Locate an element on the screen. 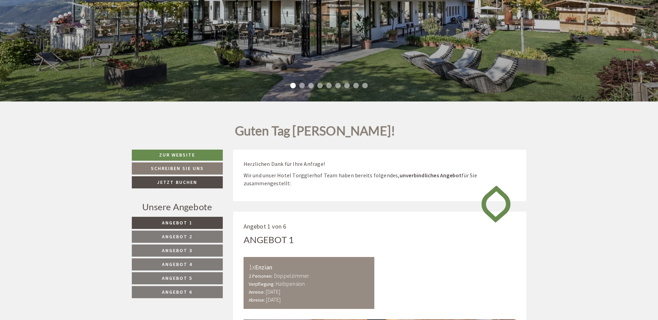 This screenshot has width=658, height=320. span: Angebot 1 is located at coordinates (177, 223).